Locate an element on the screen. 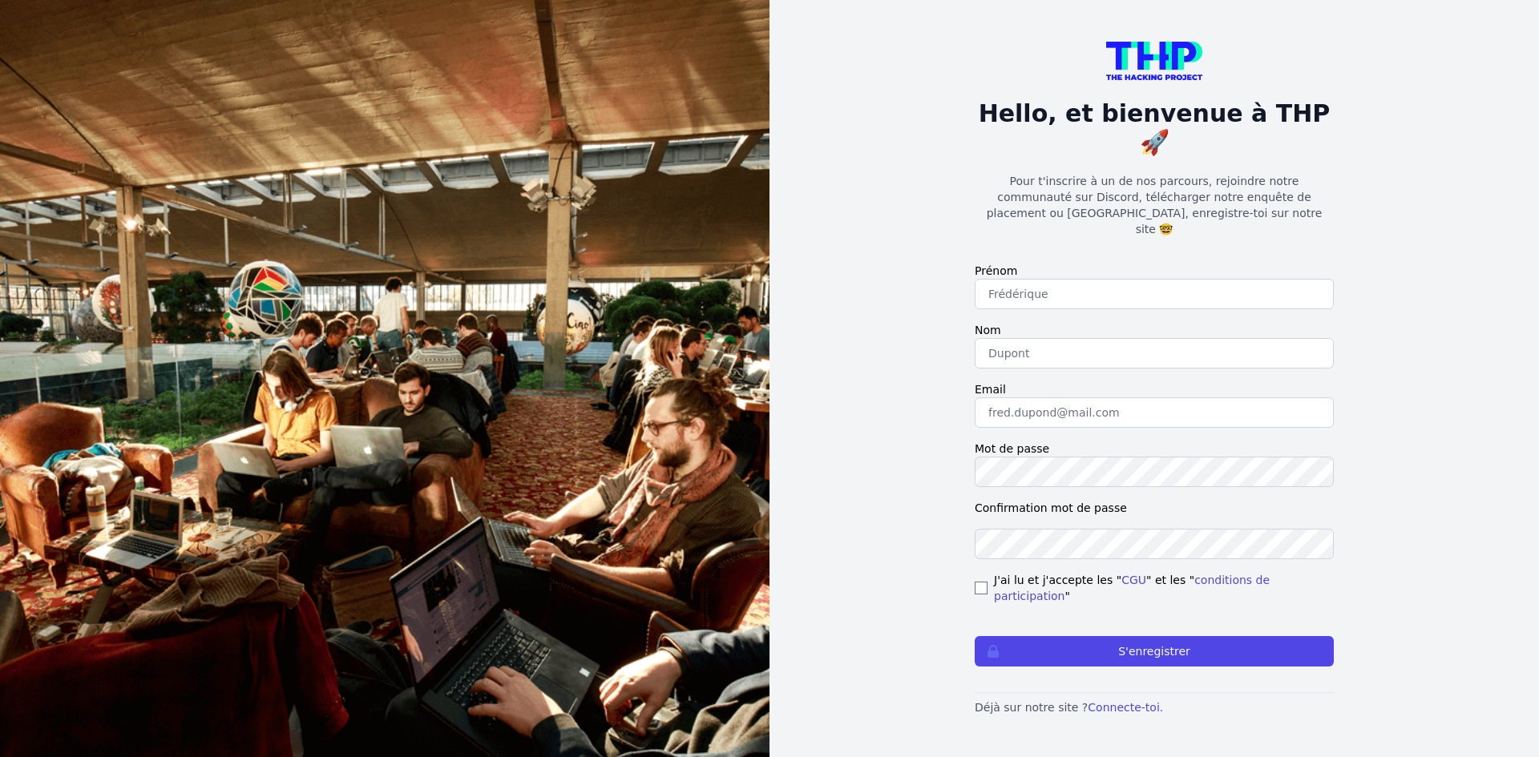  label: Email is located at coordinates (1154, 390).